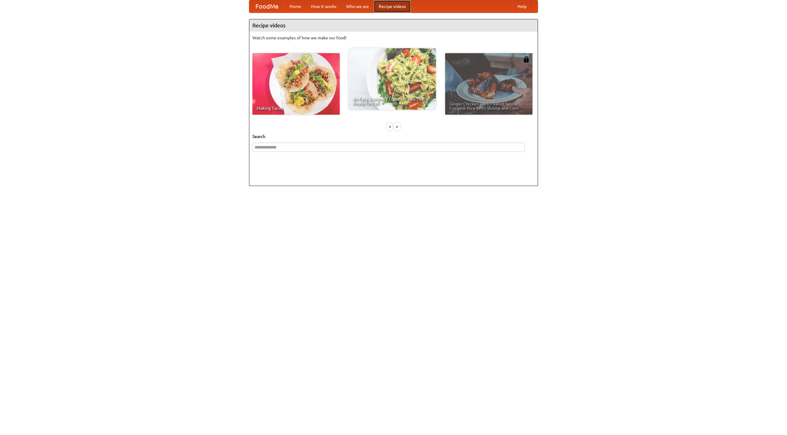 The width and height of the screenshot is (787, 435). I want to click on a: Home, so click(296, 6).